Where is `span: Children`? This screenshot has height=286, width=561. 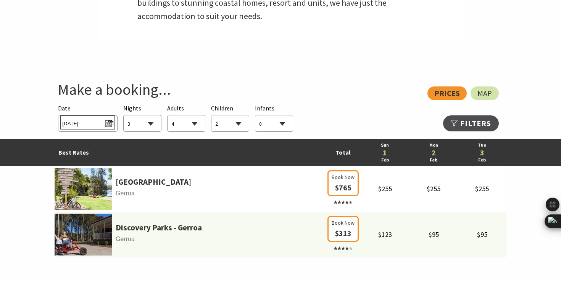 span: Children is located at coordinates (222, 108).